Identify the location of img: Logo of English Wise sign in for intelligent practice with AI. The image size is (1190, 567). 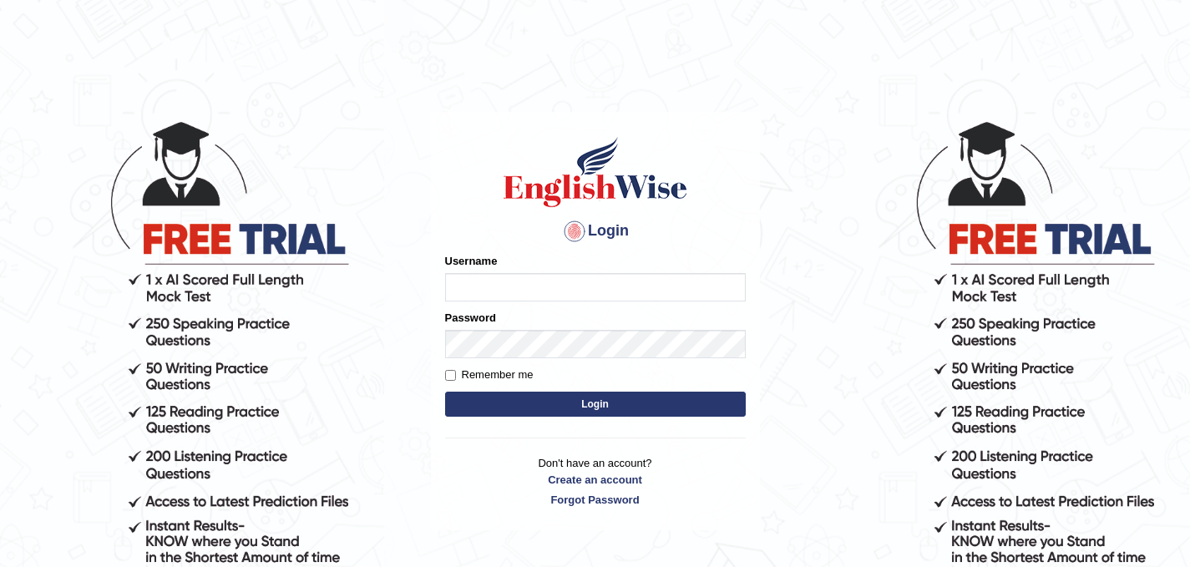
(595, 172).